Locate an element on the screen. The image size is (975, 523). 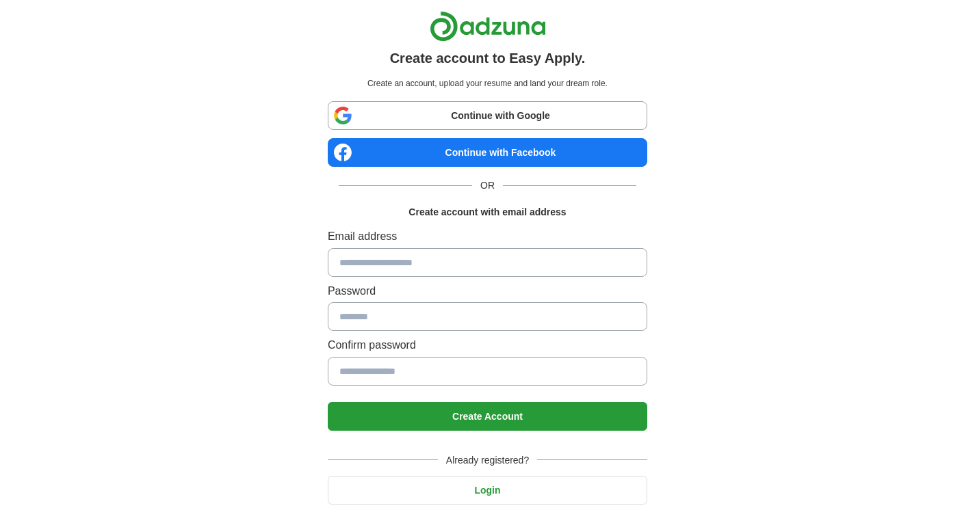
button: Create Account is located at coordinates (487, 417).